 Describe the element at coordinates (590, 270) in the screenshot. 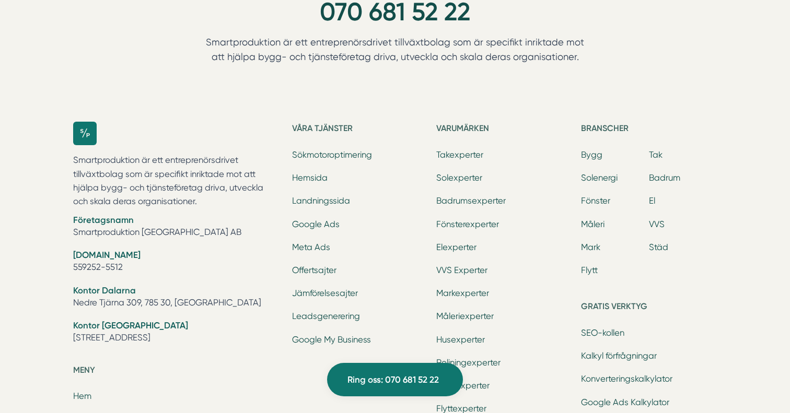

I see `a: Flytt` at that location.